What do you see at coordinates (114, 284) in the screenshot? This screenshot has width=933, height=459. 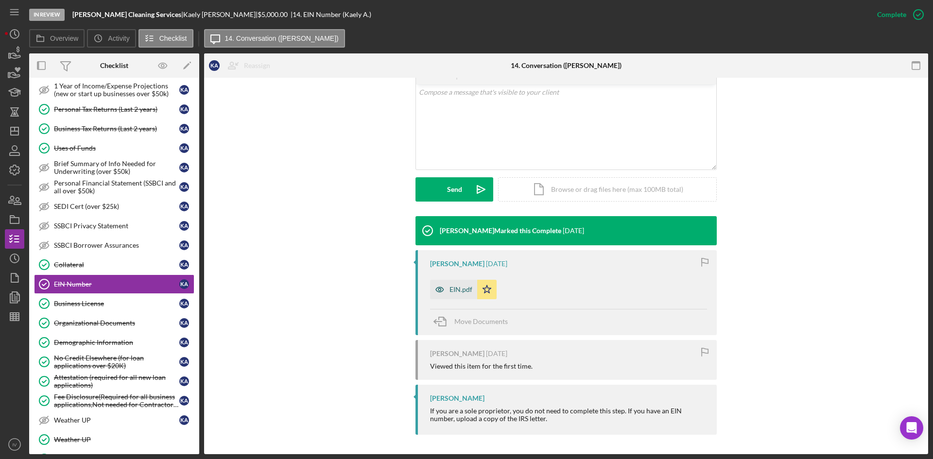 I see `a: EIN NumberKA` at bounding box center [114, 284].